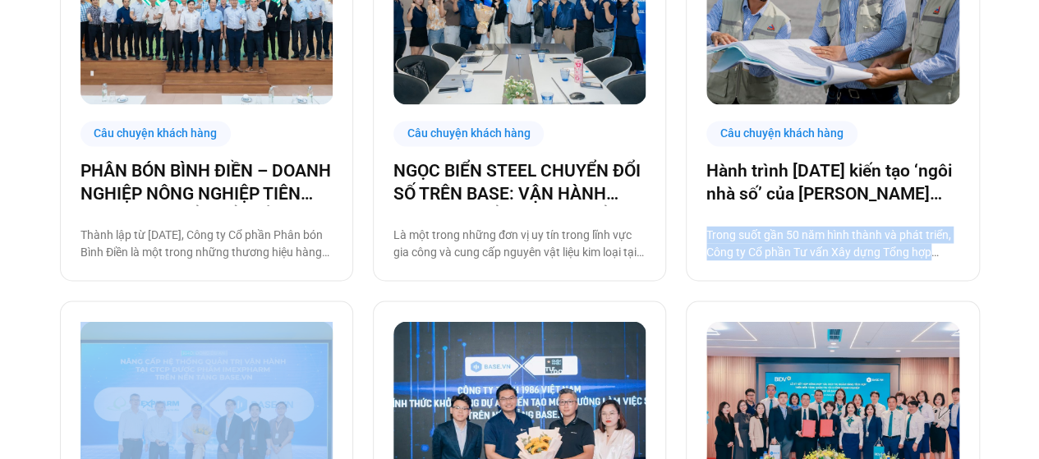 The width and height of the screenshot is (1039, 459). What do you see at coordinates (206, 182) in the screenshot?
I see `a: PHÂN BÓN BÌNH ĐIỀN – DOANH NGHIỆP NÔNG NGHIỆP TIÊN PHONG CHUYỂN ĐỔI SỐ` at bounding box center [206, 182].